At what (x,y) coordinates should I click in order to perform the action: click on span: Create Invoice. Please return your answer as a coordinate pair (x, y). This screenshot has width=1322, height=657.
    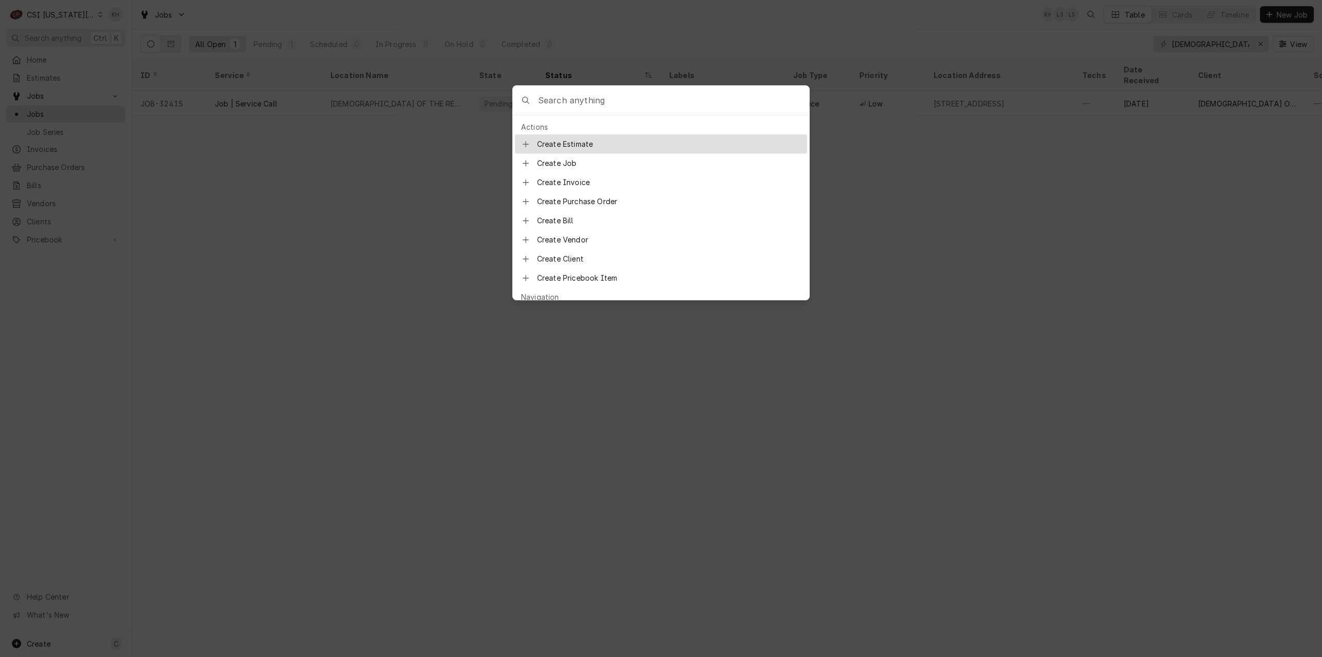
    Looking at the image, I should click on (669, 182).